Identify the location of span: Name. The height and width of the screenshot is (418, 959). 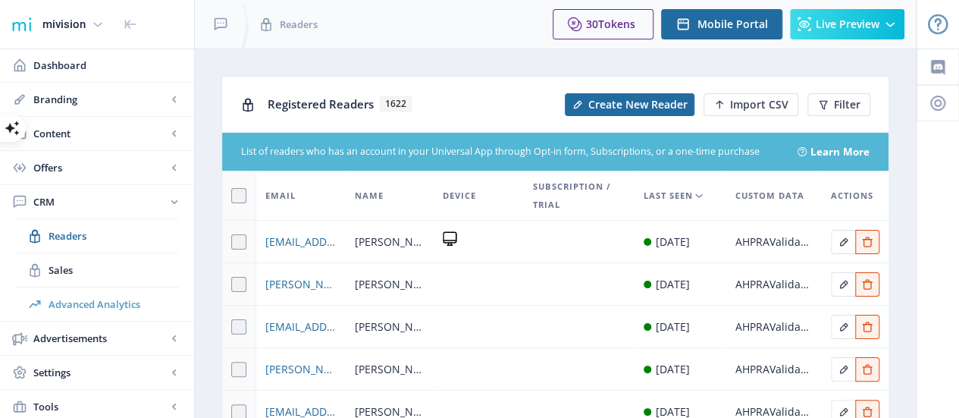
(369, 196).